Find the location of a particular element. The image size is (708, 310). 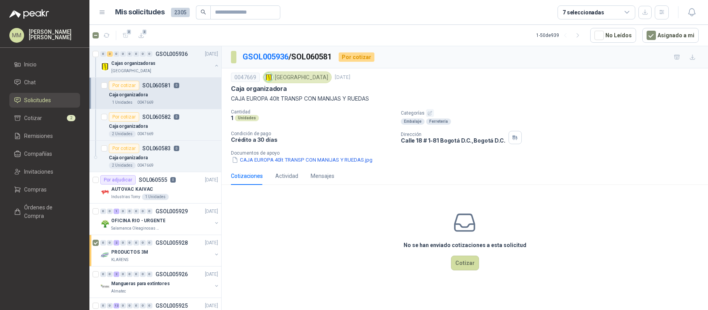

a: Chat is located at coordinates (45, 82).